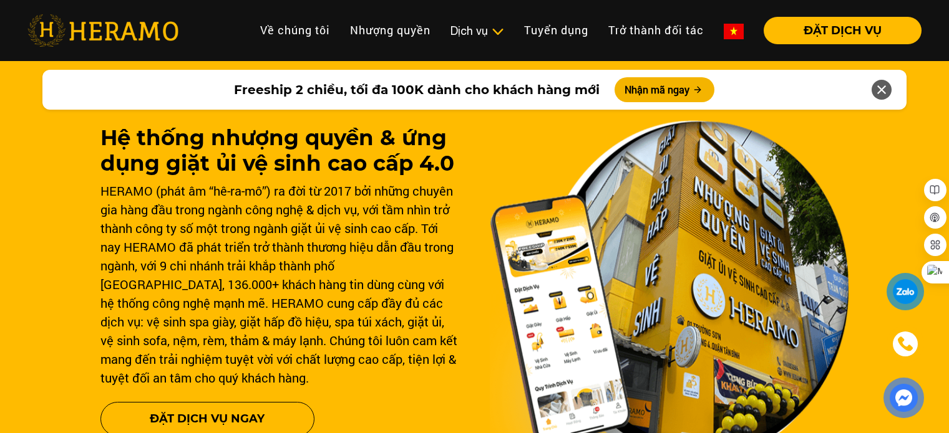  Describe the element at coordinates (664, 90) in the screenshot. I see `button: Nhận mã ngay` at that location.